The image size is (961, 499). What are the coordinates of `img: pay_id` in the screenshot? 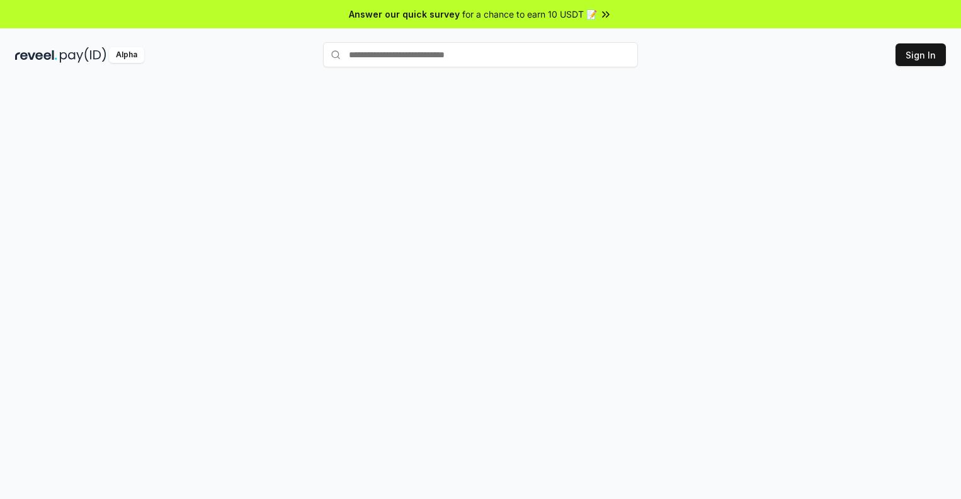 It's located at (83, 55).